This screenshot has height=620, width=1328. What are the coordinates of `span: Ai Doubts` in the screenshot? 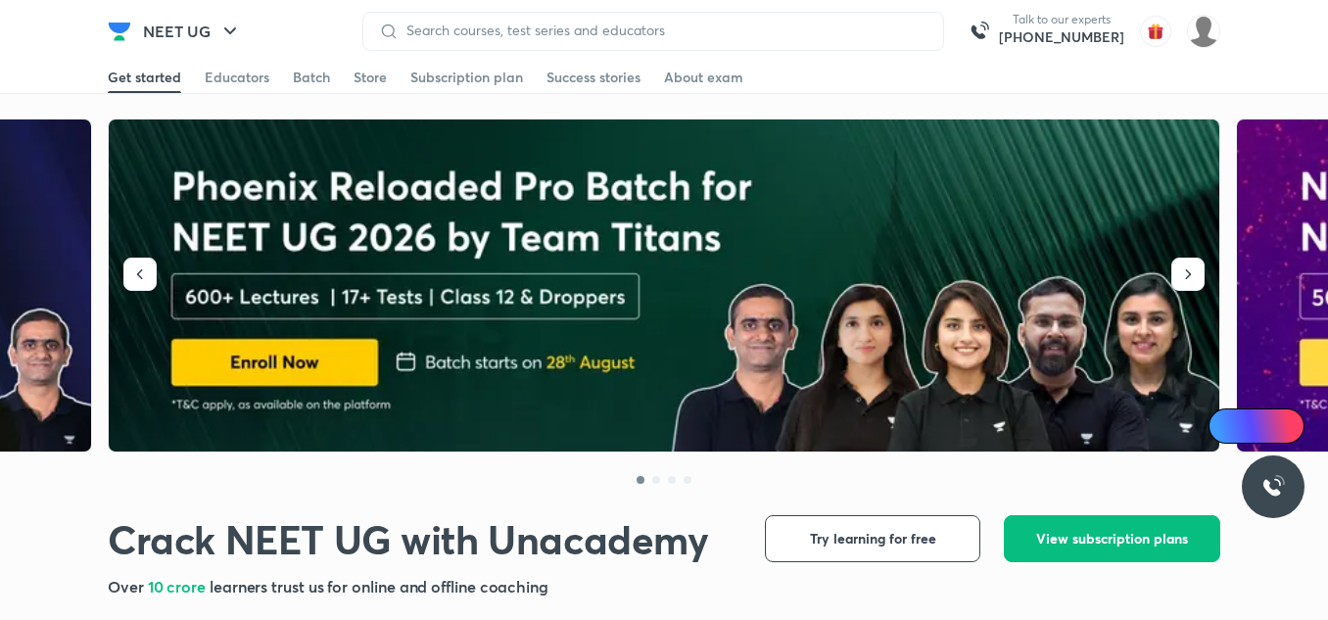 It's located at (1266, 426).